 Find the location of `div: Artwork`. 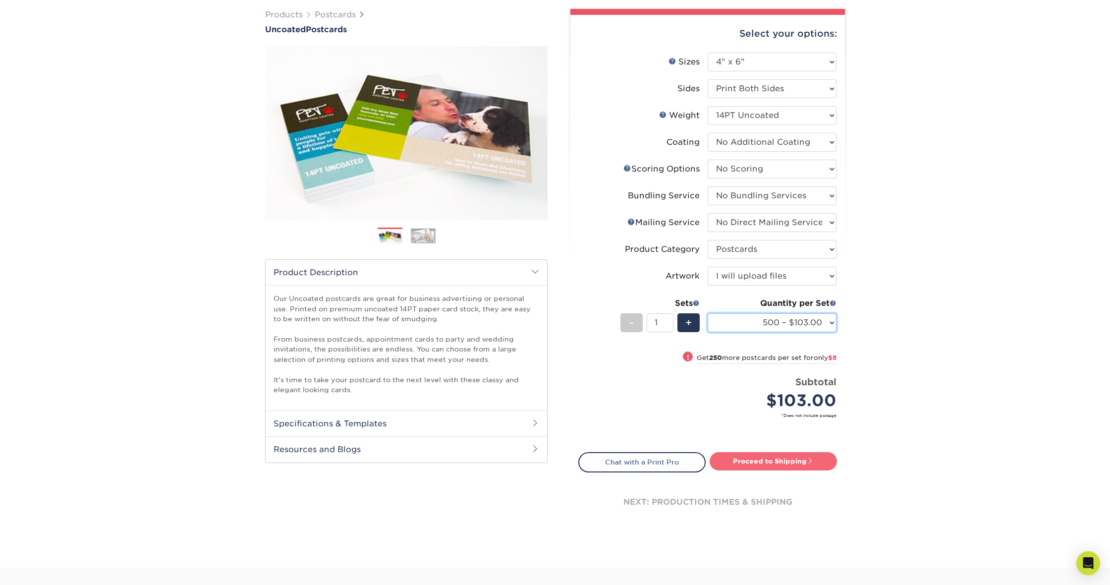

div: Artwork is located at coordinates (683, 276).